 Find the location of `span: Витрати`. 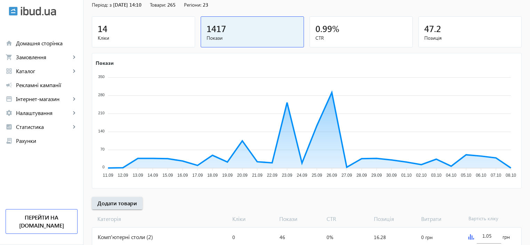

span: Витрати is located at coordinates (442, 219).